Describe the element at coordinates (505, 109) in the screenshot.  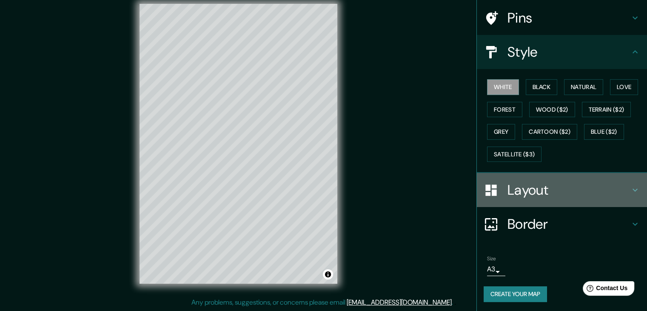
I see `button: Forest` at that location.